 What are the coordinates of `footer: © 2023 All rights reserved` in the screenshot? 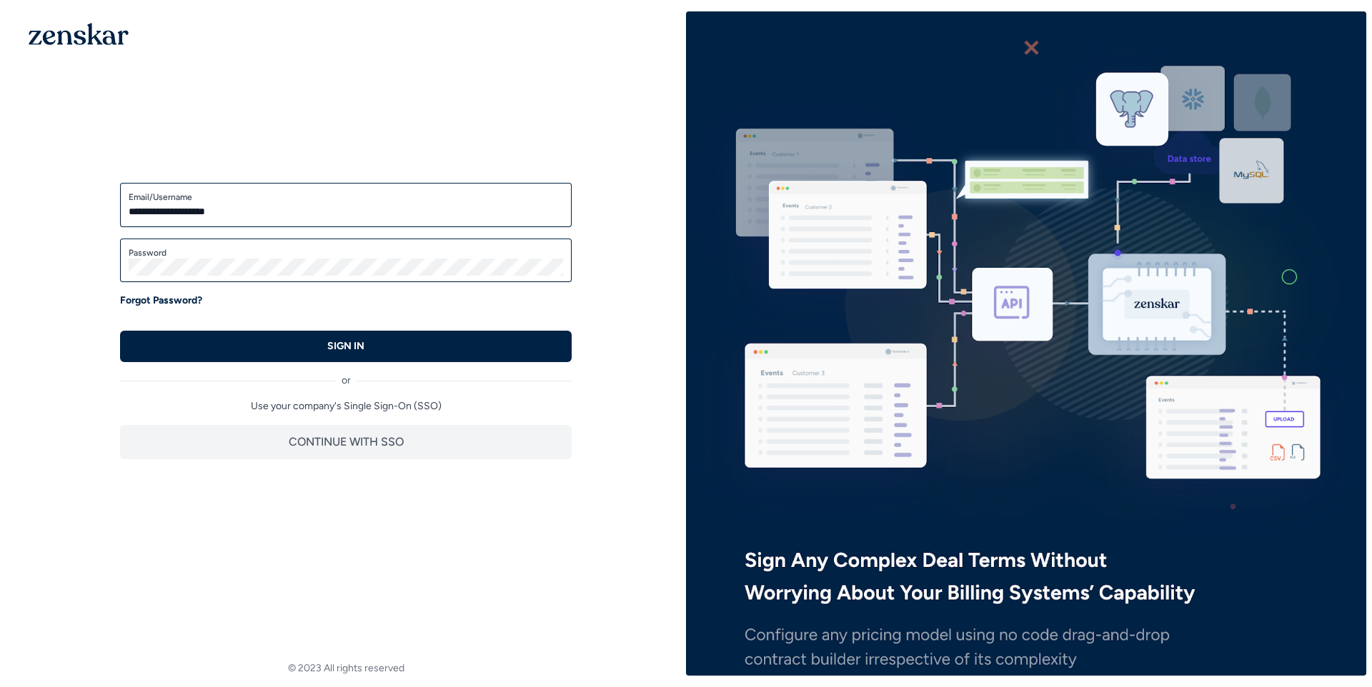 It's located at (346, 669).